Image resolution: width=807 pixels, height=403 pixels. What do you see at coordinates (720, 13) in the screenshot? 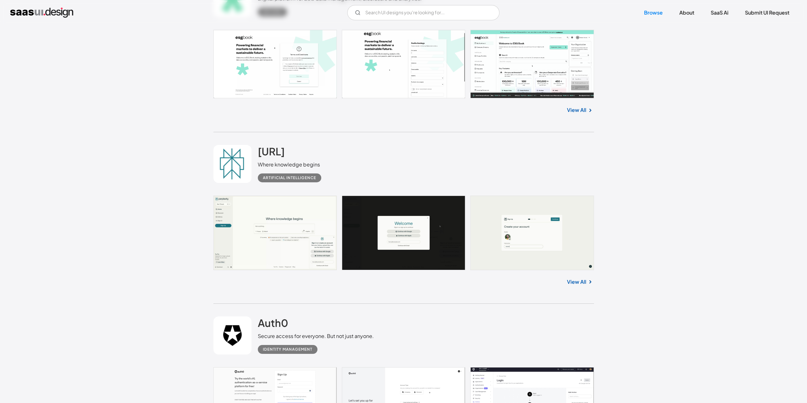
I see `a: SaaS Ai` at bounding box center [720, 13].